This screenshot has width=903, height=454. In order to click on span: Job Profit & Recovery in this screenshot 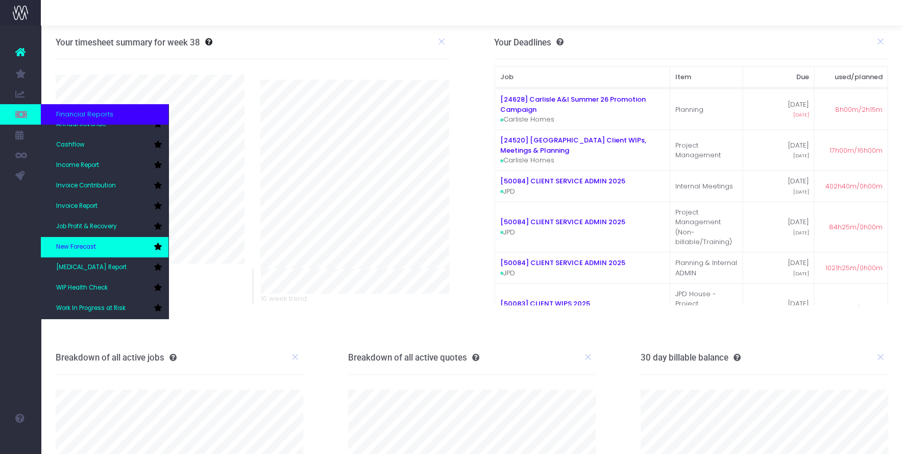, I will do `click(86, 227)`.